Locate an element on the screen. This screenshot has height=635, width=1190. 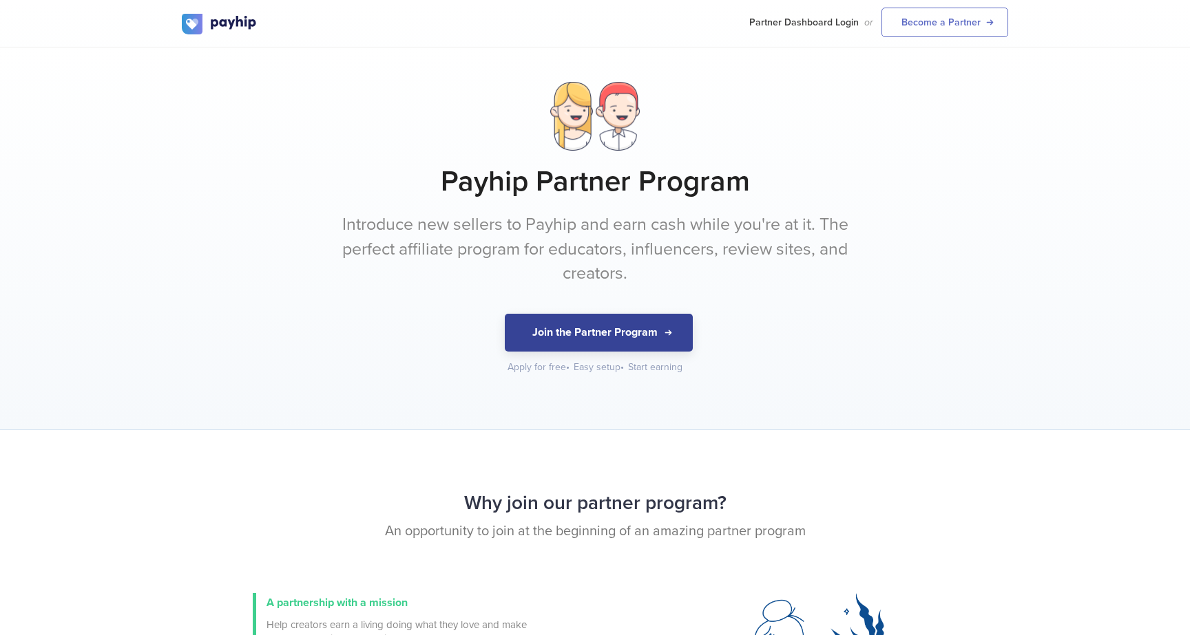
img: dude.png is located at coordinates (617, 116).